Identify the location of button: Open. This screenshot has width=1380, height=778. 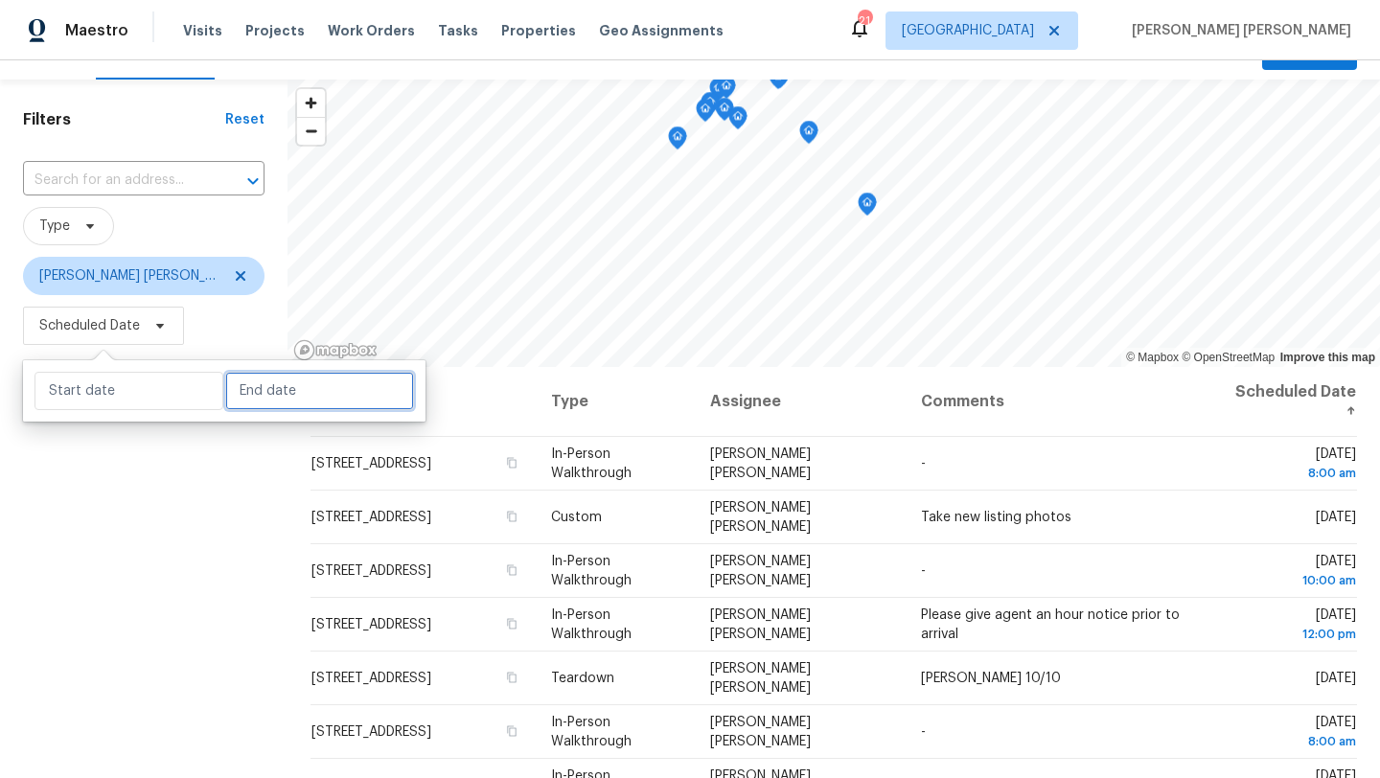
(253, 181).